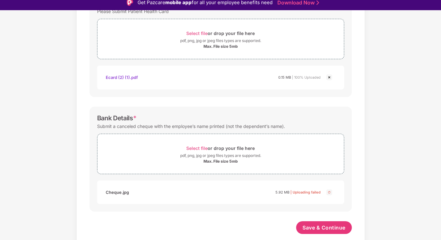  I want to click on div: Cheque.jpg, so click(117, 192).